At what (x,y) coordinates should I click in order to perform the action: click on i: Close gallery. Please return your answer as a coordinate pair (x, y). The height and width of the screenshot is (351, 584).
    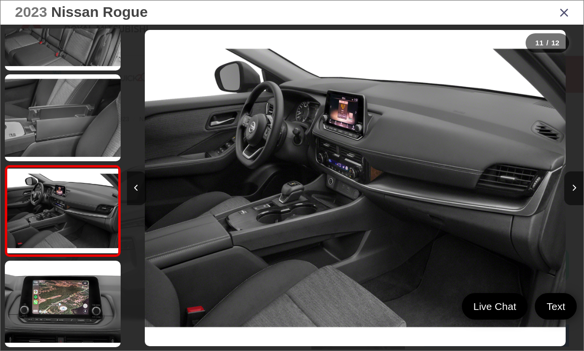
    Looking at the image, I should click on (564, 12).